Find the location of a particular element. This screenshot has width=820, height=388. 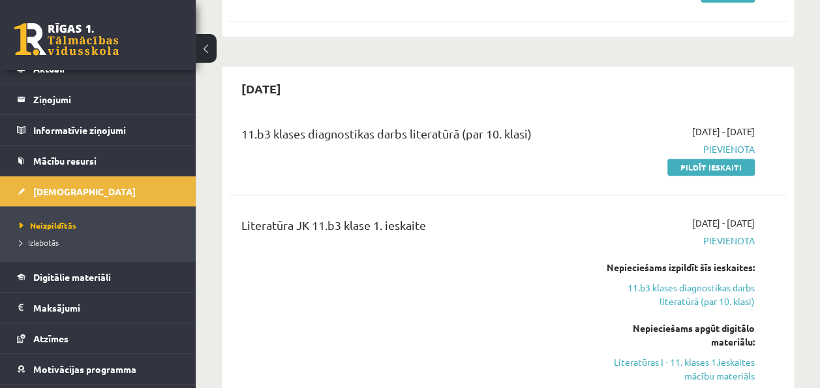

a: Rīgas 1. Tālmācības vidusskola is located at coordinates (67, 39).